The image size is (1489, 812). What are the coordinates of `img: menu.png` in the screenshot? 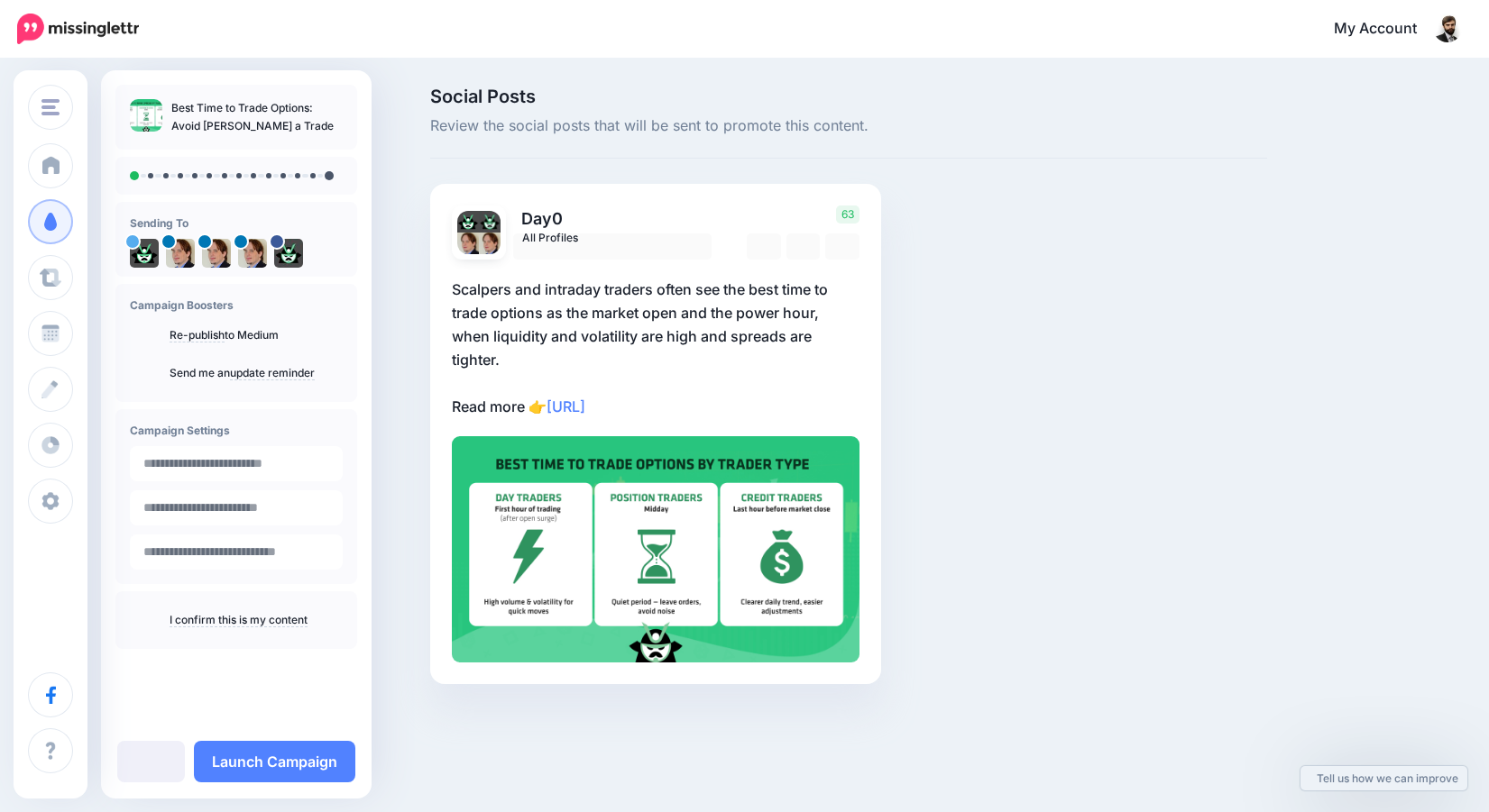 It's located at (50, 108).